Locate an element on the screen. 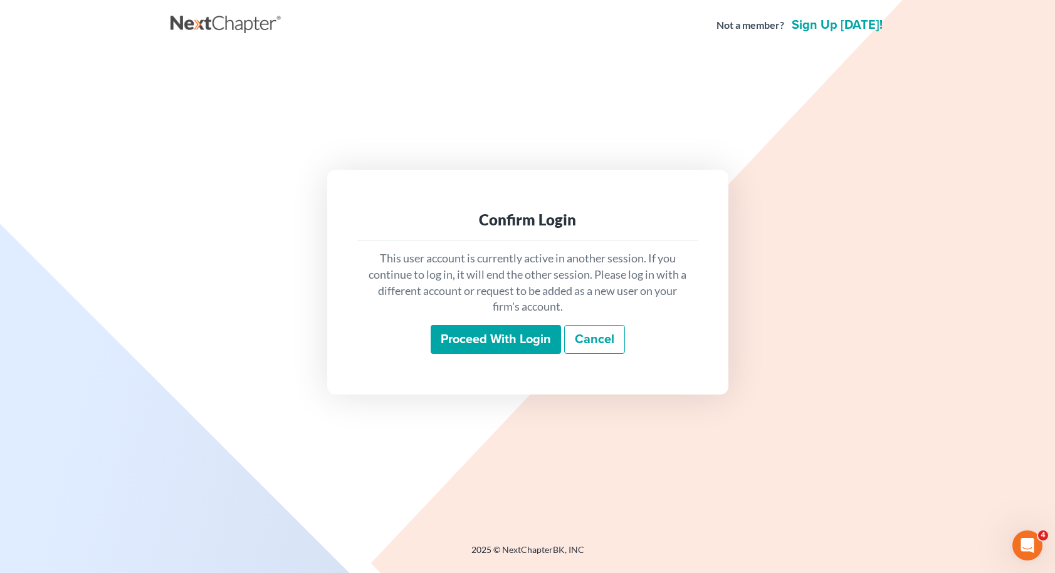 This screenshot has width=1055, height=573. strong: Not a member? is located at coordinates (750, 25).